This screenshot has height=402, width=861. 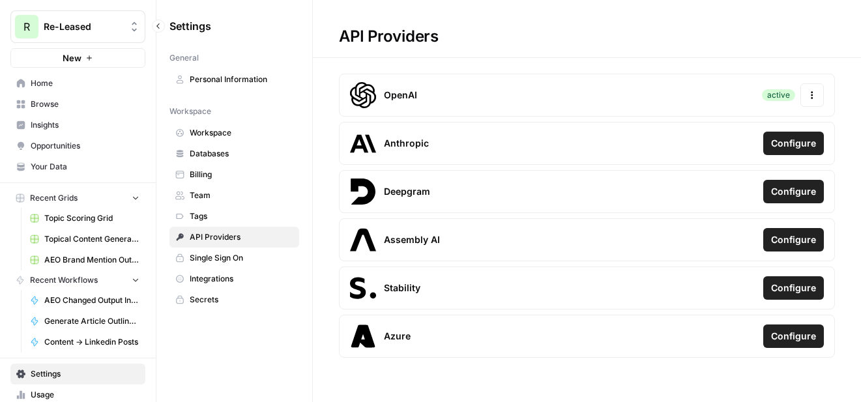 What do you see at coordinates (92, 218) in the screenshot?
I see `span: Topic Scoring Grid` at bounding box center [92, 218].